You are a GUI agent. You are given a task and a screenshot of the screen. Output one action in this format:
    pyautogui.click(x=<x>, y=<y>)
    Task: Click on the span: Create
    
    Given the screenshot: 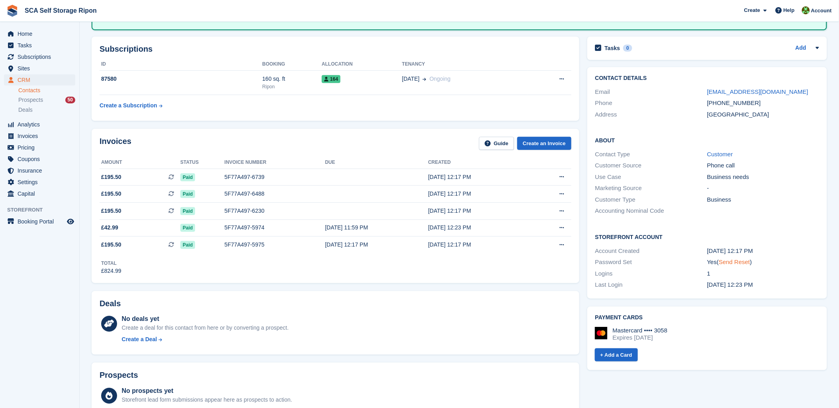 What is the action you would take?
    pyautogui.click(x=752, y=10)
    